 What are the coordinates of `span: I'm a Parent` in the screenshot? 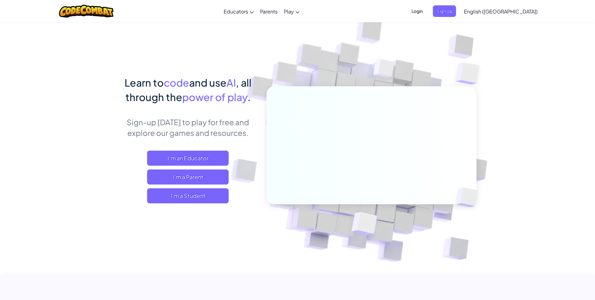 It's located at (188, 177).